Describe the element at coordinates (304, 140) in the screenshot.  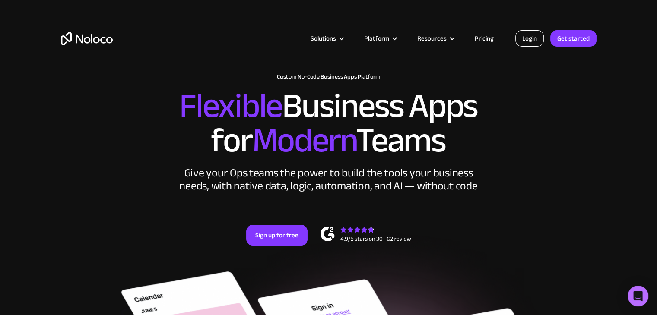
I see `span: Modern` at that location.